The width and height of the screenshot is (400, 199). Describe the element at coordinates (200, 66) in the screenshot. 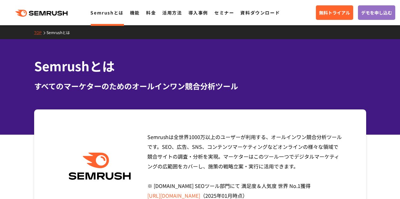

I see `h1: Semrushとは` at that location.